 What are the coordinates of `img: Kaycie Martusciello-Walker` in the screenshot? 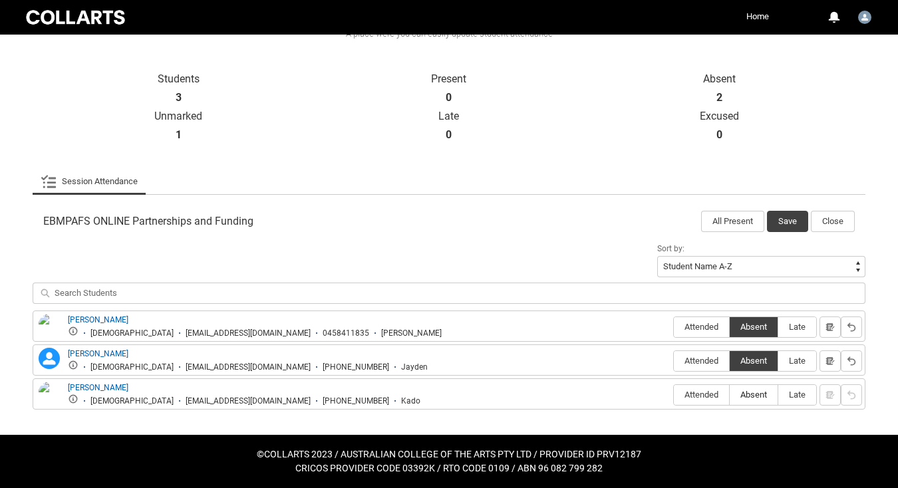 It's located at (49, 401).